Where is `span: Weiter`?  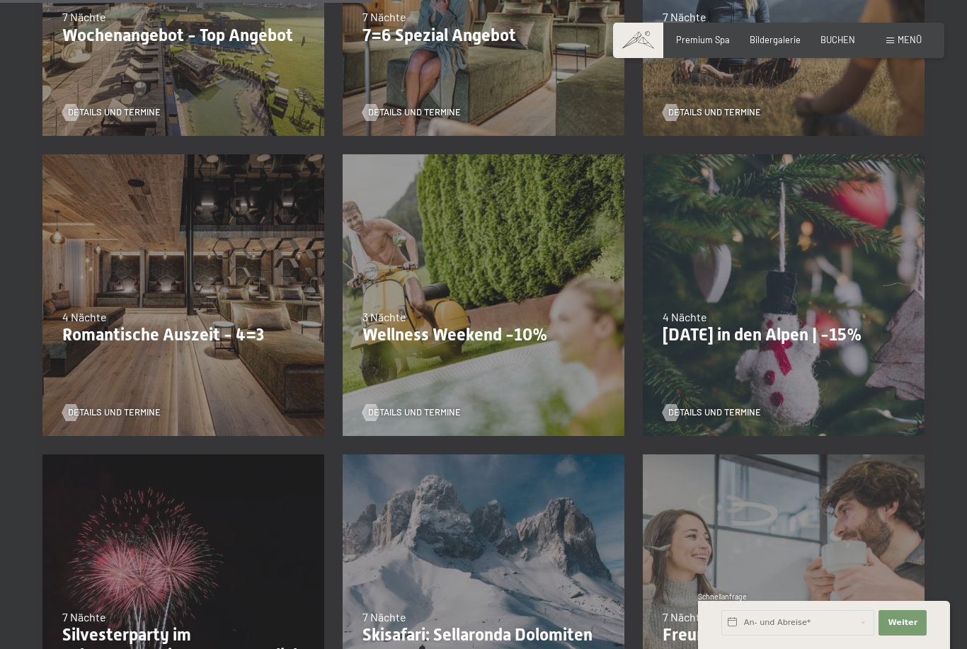 span: Weiter is located at coordinates (903, 623).